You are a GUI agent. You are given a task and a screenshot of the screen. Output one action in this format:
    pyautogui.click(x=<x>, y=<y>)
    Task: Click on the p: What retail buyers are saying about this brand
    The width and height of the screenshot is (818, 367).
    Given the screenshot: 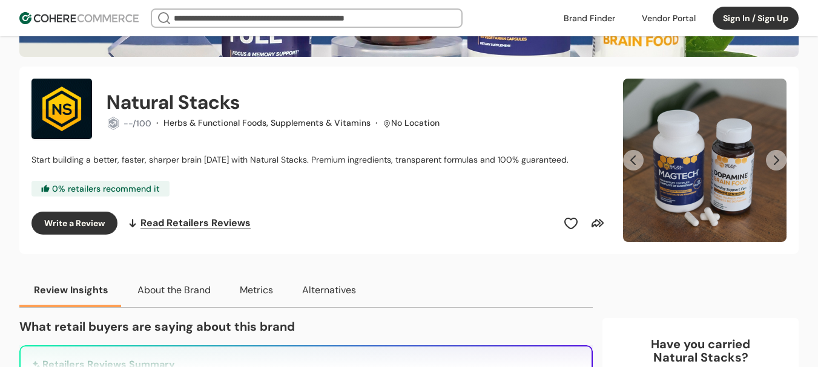 What is the action you would take?
    pyautogui.click(x=306, y=327)
    